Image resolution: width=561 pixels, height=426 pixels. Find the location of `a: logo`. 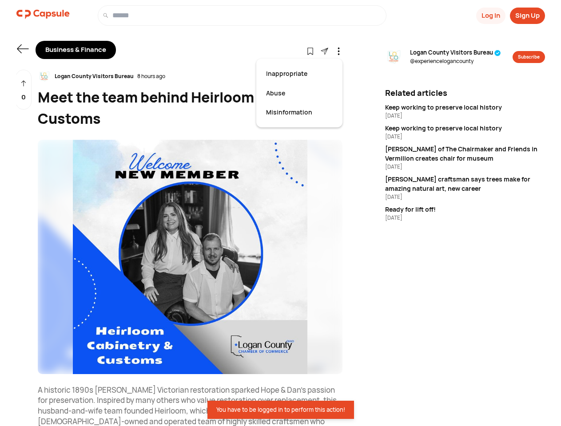

a: logo is located at coordinates (43, 16).